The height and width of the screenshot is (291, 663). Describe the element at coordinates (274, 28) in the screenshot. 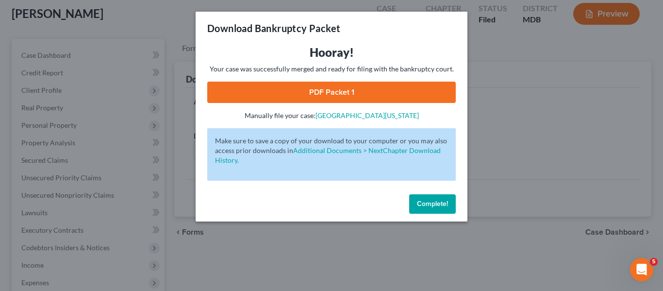

I see `h3: Download Bankruptcy Packet` at that location.